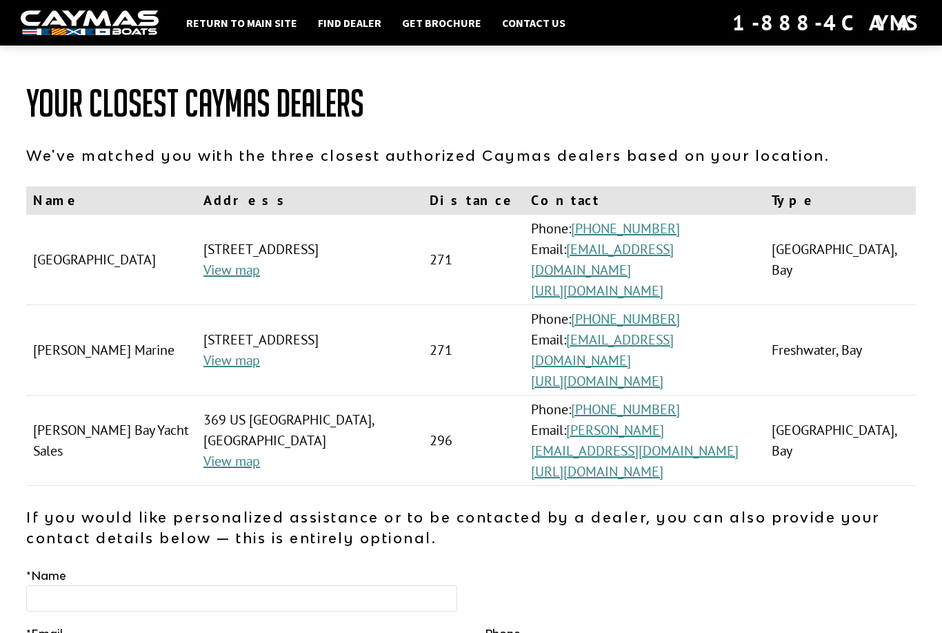  Describe the element at coordinates (644, 200) in the screenshot. I see `th: Contact` at that location.